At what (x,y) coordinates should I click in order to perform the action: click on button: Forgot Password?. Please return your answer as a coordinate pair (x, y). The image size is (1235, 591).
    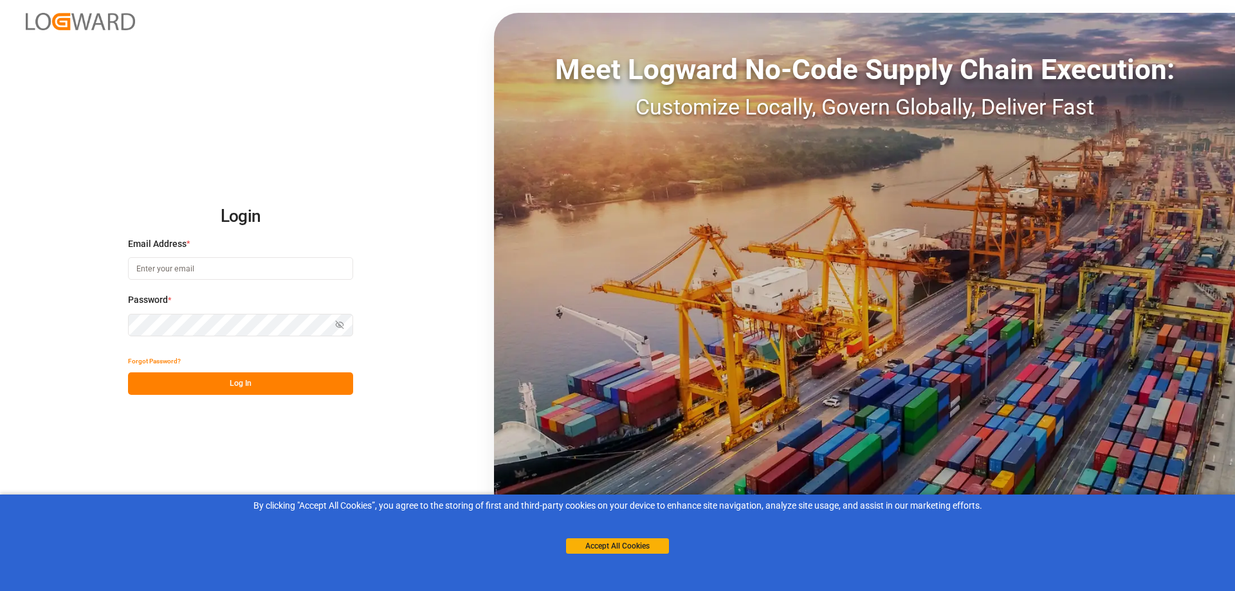
    Looking at the image, I should click on (154, 361).